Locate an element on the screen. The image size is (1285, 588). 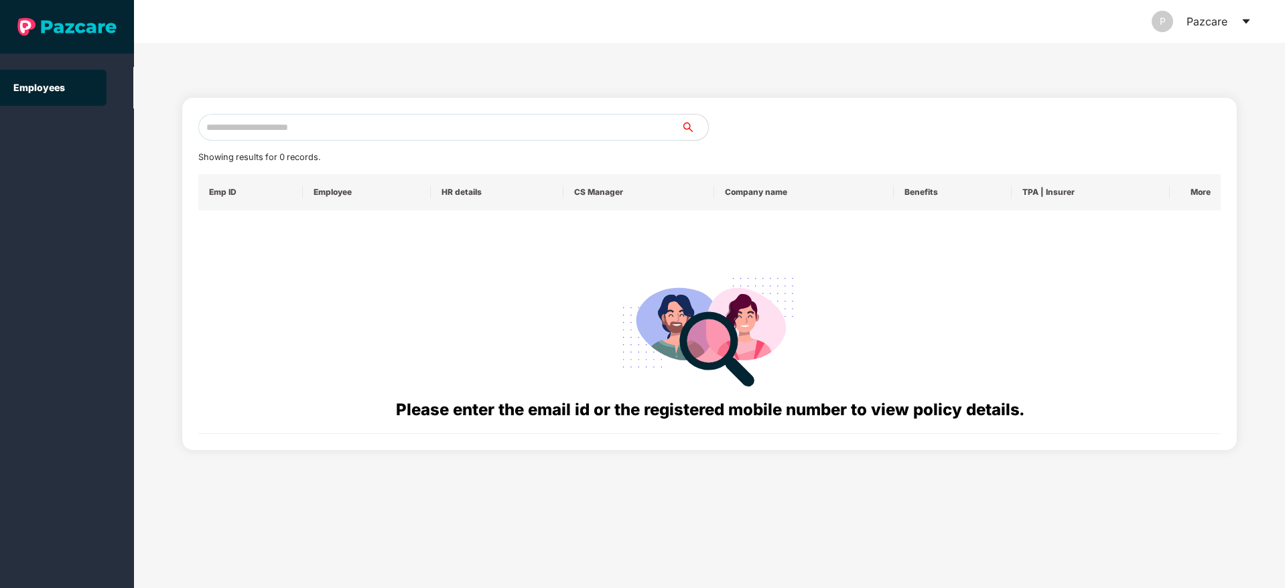
span: Showing results for 0 records. is located at coordinates (259, 157).